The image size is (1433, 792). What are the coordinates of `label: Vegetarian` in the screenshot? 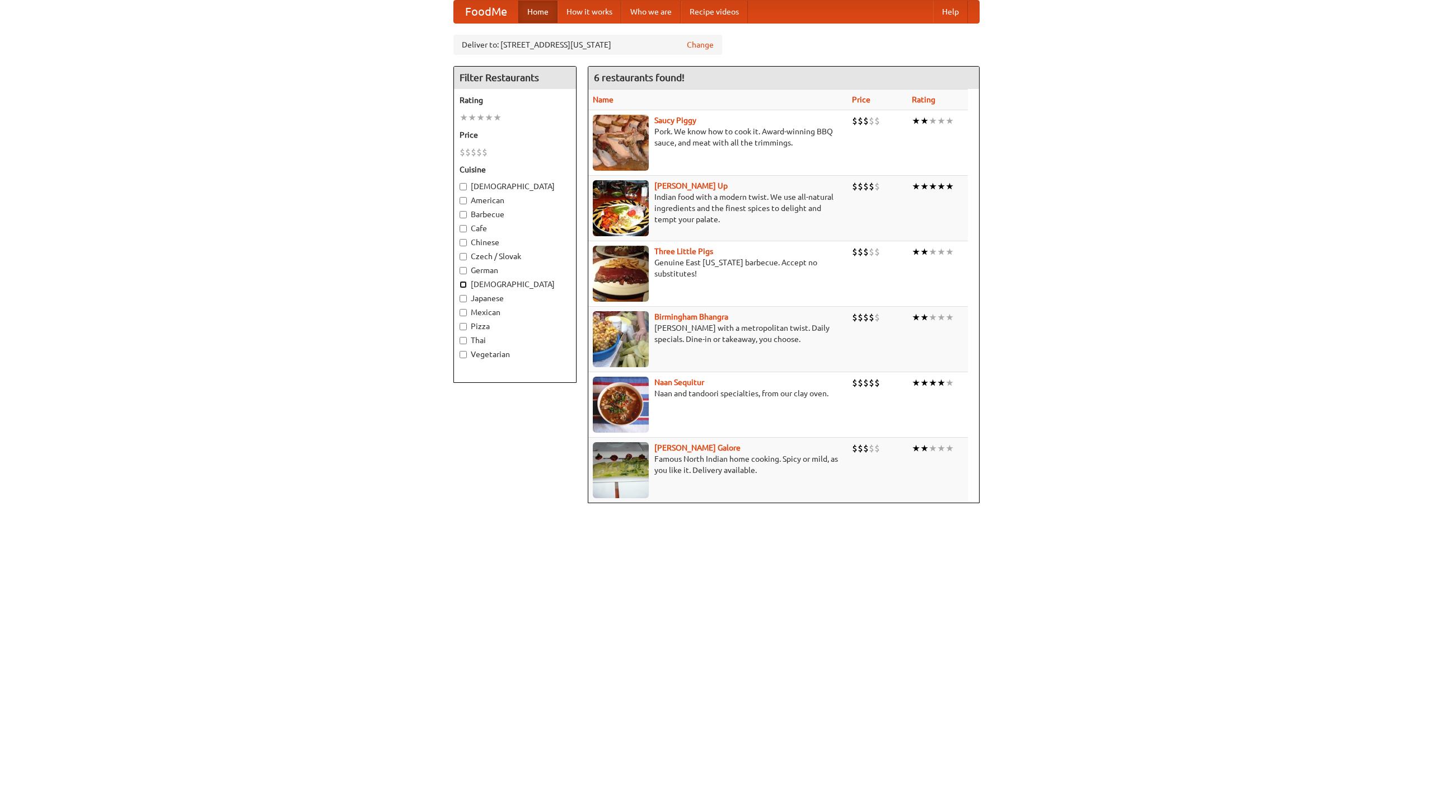 It's located at (515, 354).